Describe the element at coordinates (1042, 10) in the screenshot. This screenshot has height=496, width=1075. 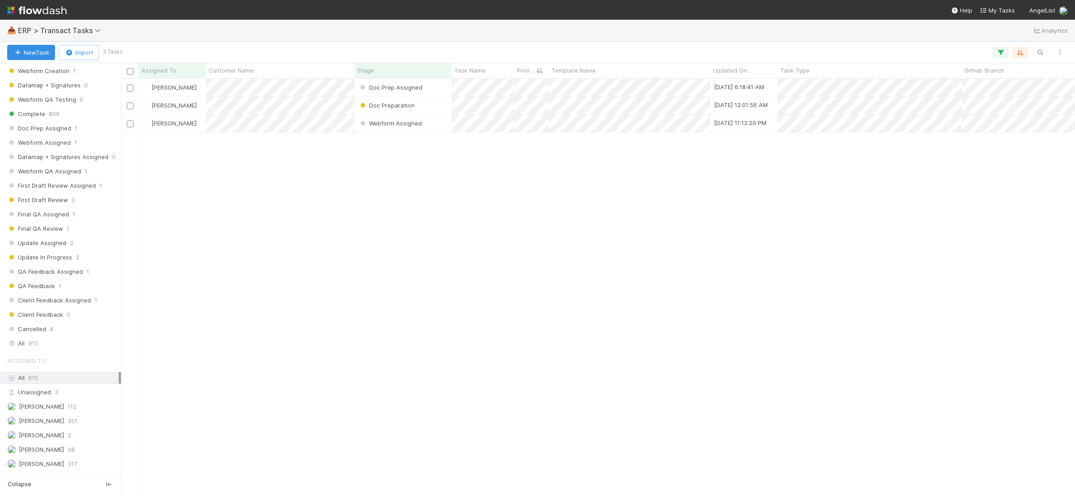
I see `span: AngelList` at that location.